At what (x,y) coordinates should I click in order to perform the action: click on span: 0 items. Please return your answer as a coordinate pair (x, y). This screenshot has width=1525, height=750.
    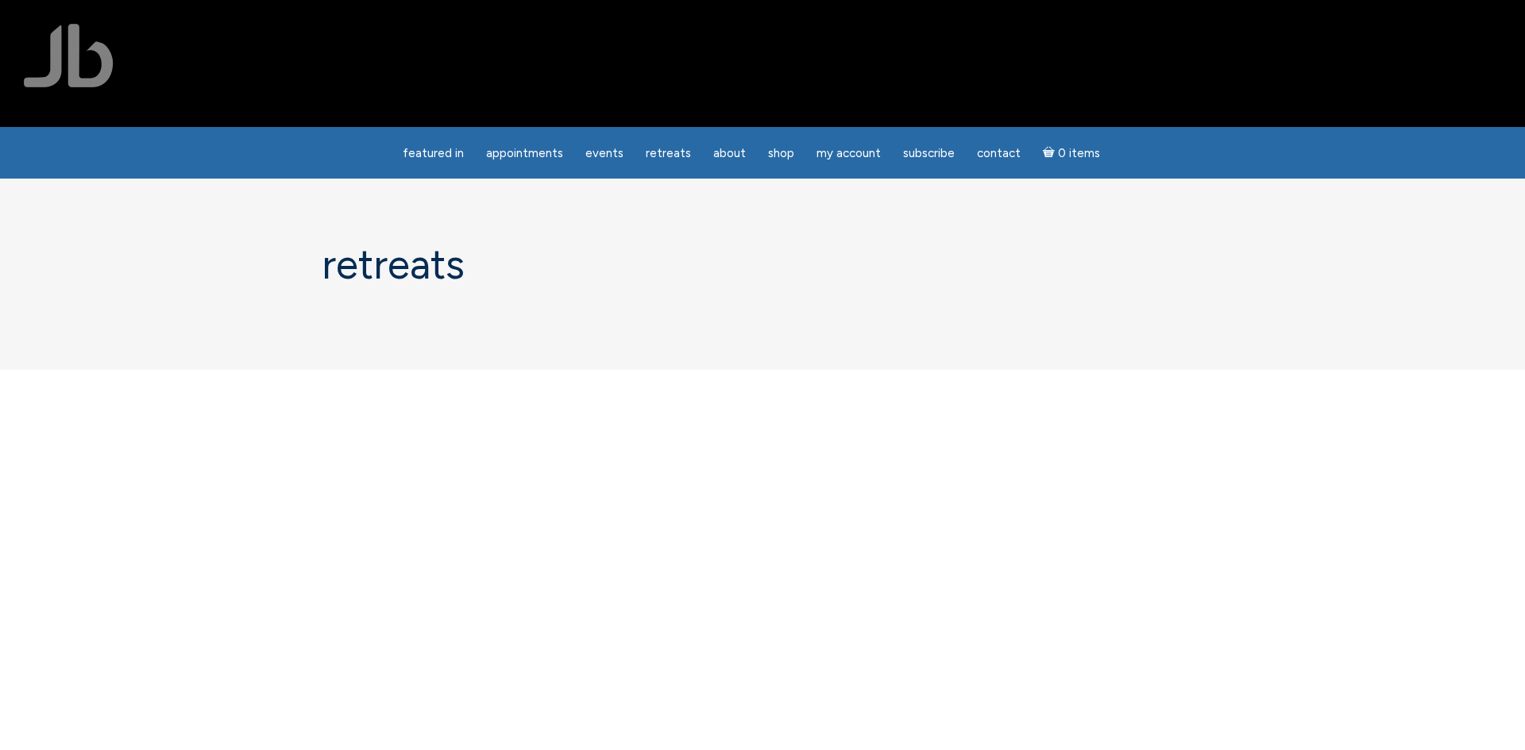
    Looking at the image, I should click on (1078, 153).